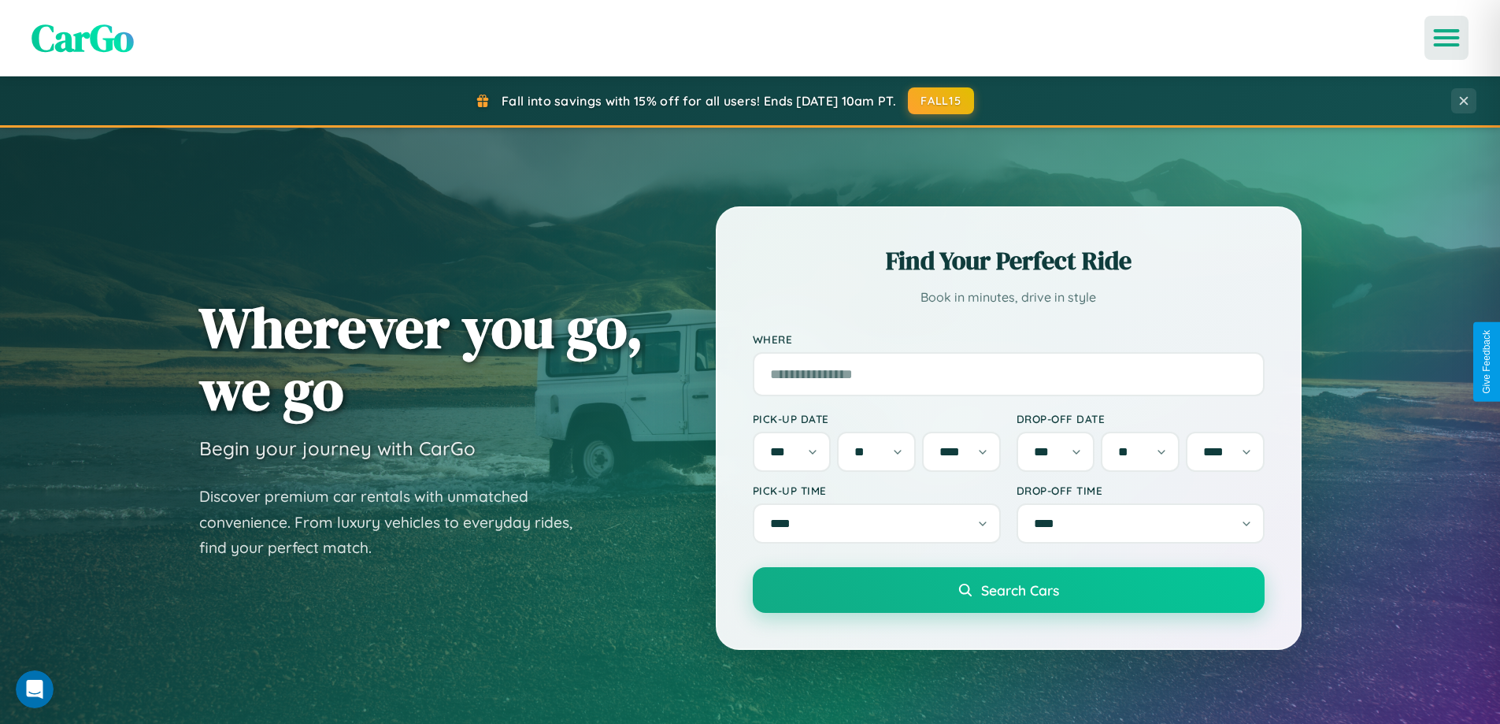 The image size is (1500, 724). What do you see at coordinates (1009, 261) in the screenshot?
I see `h2: Find Your Perfect Ride` at bounding box center [1009, 261].